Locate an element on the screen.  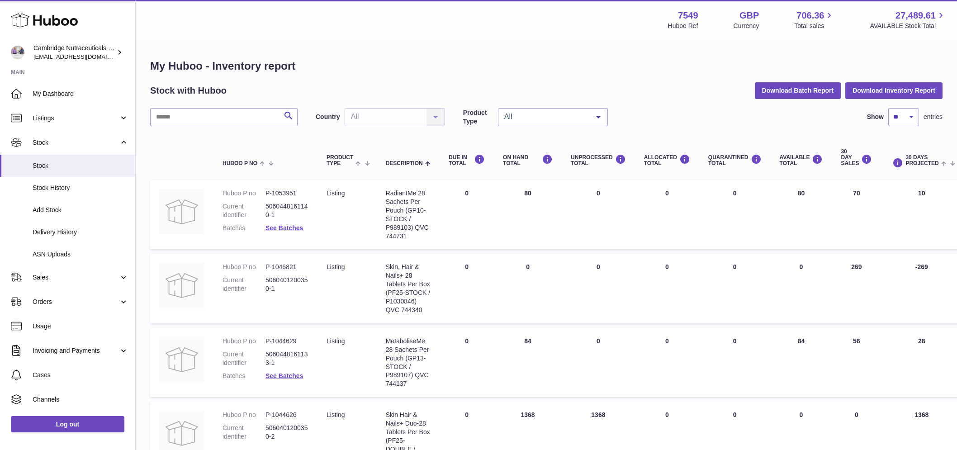
div: Skin, Hair & Nails+ 28 Tablets Per Box (PF25-STOCK / P1030846) QVC 744340 is located at coordinates (408, 288).